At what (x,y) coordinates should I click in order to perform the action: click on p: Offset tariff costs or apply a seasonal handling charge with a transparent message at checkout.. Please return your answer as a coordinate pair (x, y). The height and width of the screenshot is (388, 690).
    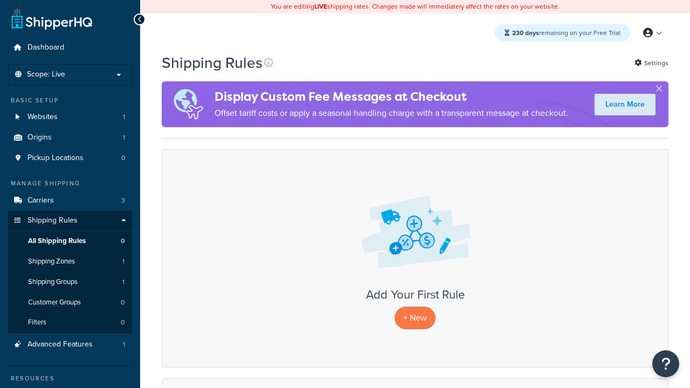
    Looking at the image, I should click on (392, 113).